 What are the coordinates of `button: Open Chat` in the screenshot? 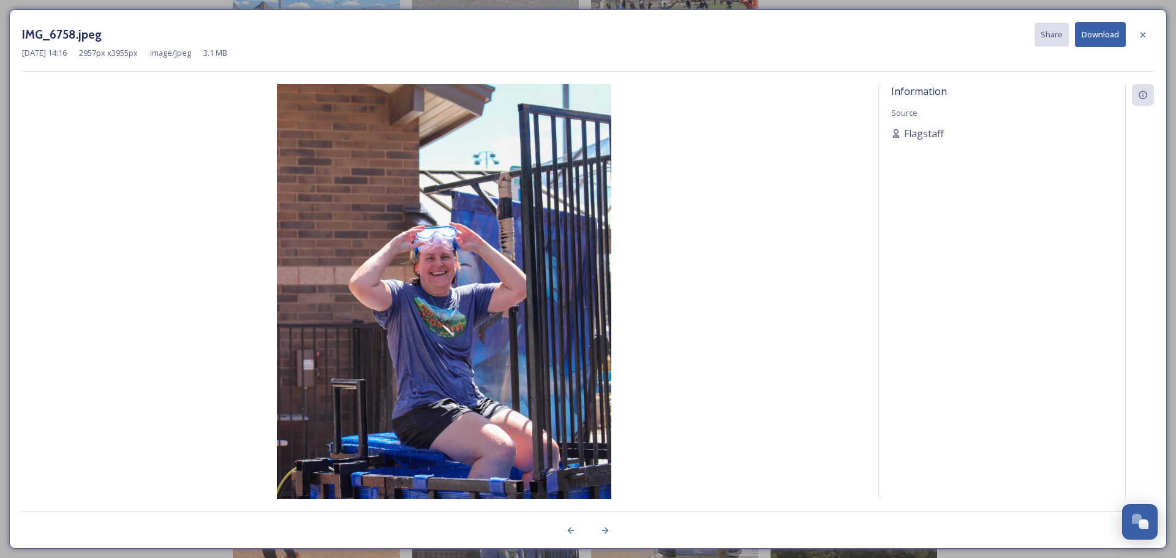 It's located at (1140, 522).